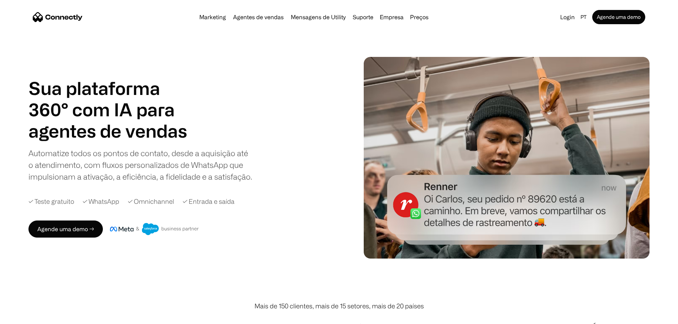  I want to click on a: Preços, so click(419, 17).